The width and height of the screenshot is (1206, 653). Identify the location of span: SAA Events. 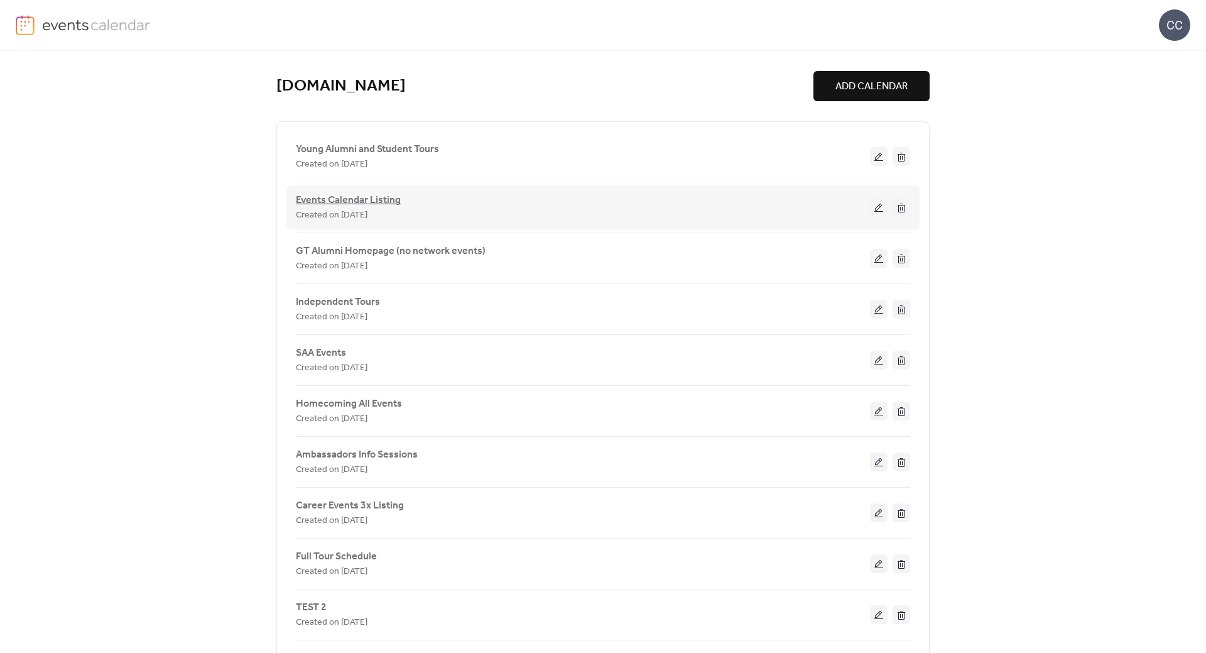
(321, 353).